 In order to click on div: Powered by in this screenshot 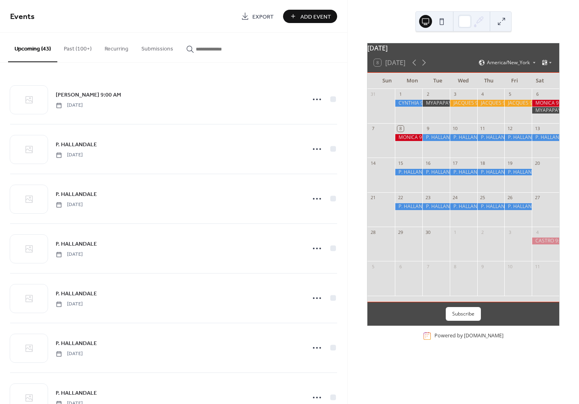, I will do `click(469, 336)`.